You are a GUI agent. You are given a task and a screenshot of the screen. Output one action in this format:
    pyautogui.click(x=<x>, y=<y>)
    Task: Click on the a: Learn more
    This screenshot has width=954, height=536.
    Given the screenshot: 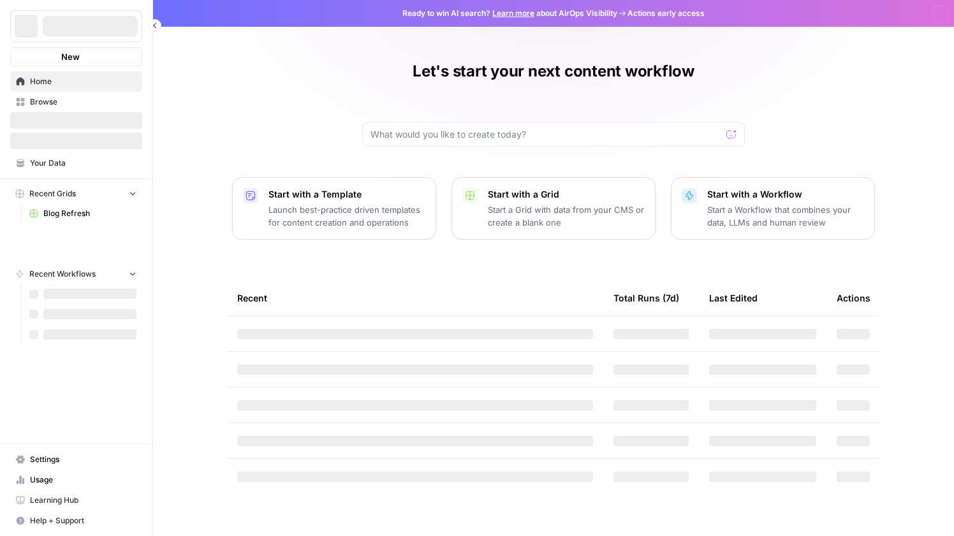 What is the action you would take?
    pyautogui.click(x=513, y=13)
    